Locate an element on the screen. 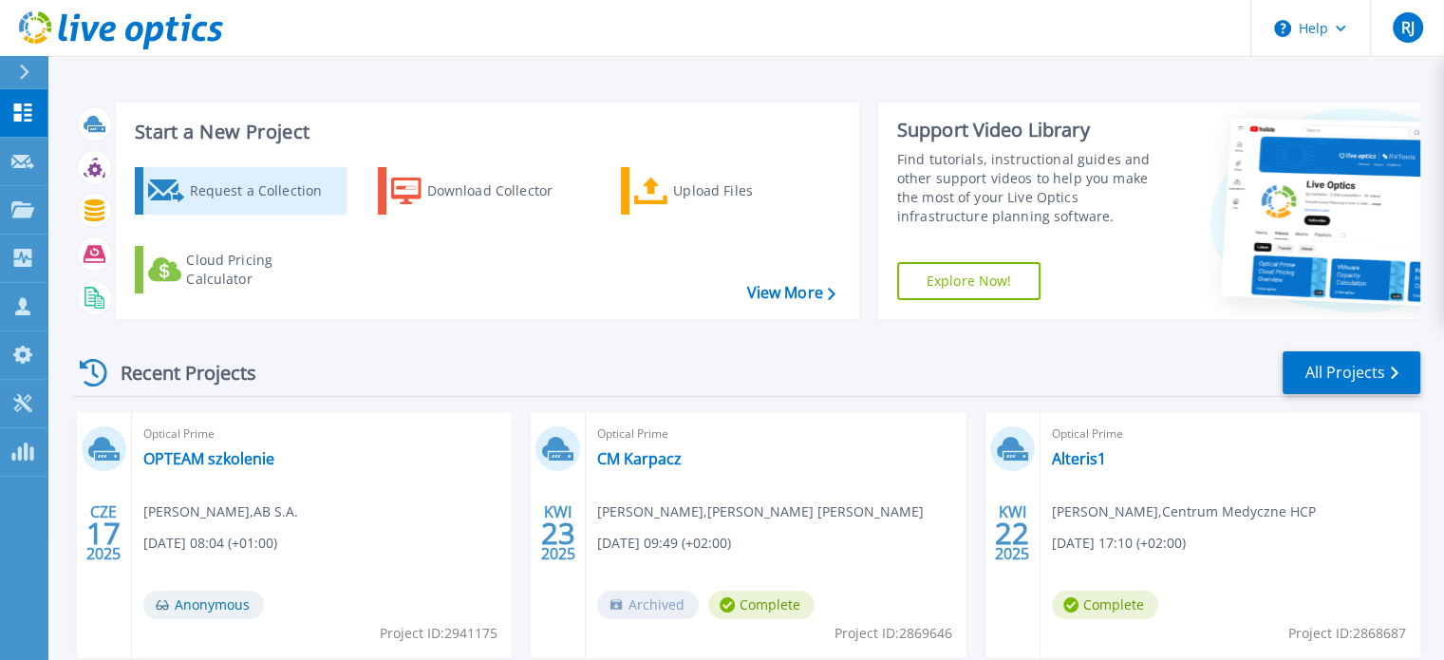 This screenshot has width=1444, height=660. a: OPTEAM szkolenie is located at coordinates (209, 459).